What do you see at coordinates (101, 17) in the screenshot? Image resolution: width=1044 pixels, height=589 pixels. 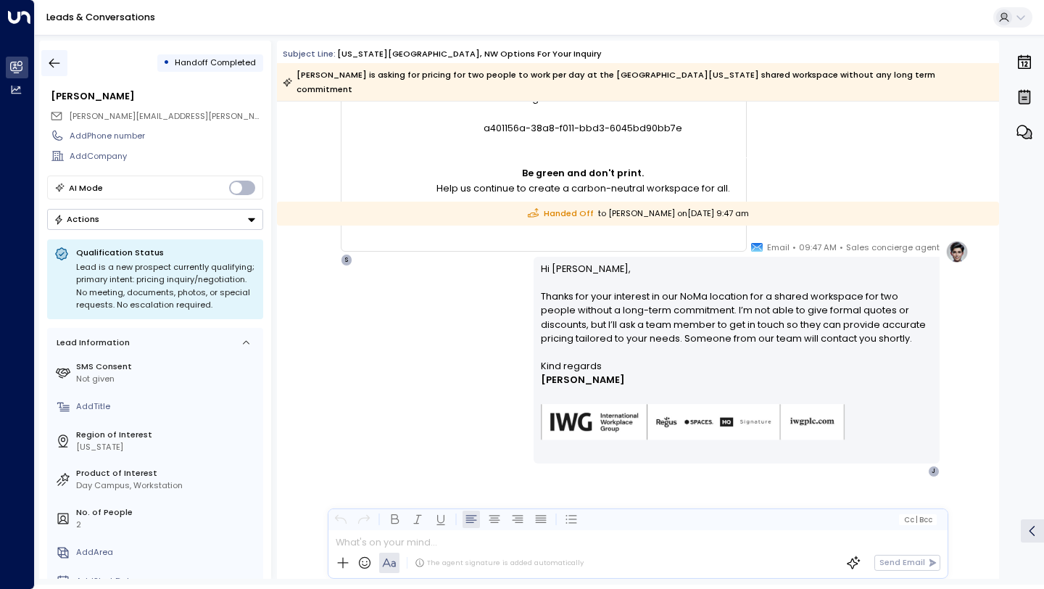 I see `a: Leads & Conversations` at bounding box center [101, 17].